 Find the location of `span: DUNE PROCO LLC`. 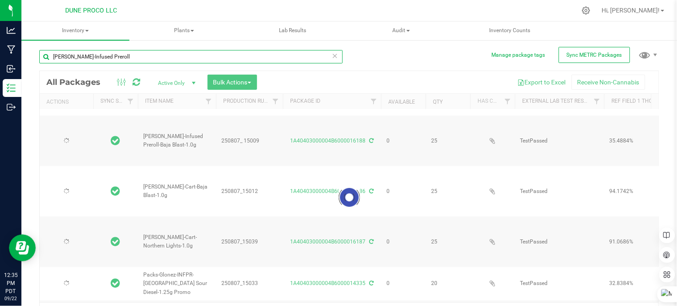

span: DUNE PROCO LLC is located at coordinates (91, 10).